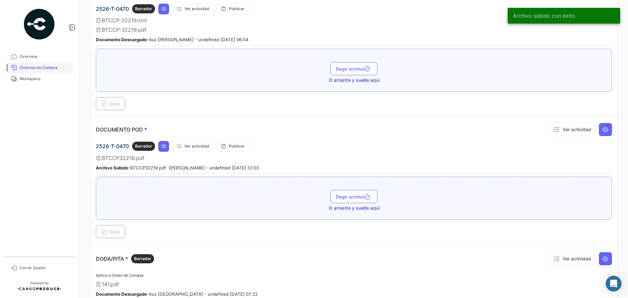  What do you see at coordinates (45, 268) in the screenshot?
I see `span: Cerrar Sesión` at bounding box center [45, 268].